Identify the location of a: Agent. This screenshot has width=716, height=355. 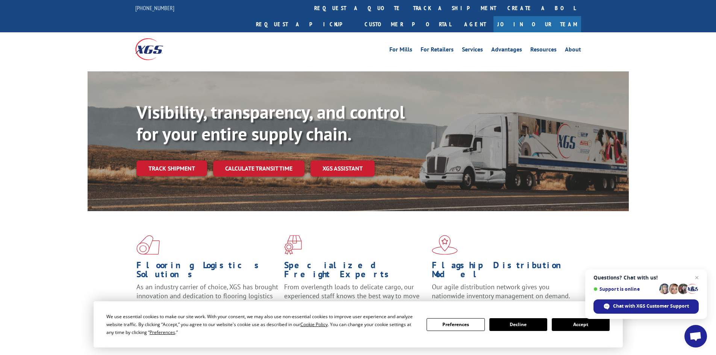
(475, 24).